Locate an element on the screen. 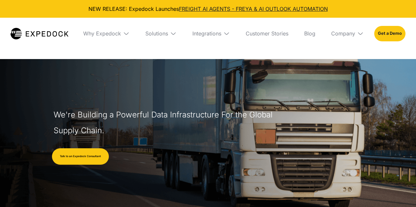 This screenshot has height=207, width=416. a: Customer Stories is located at coordinates (267, 34).